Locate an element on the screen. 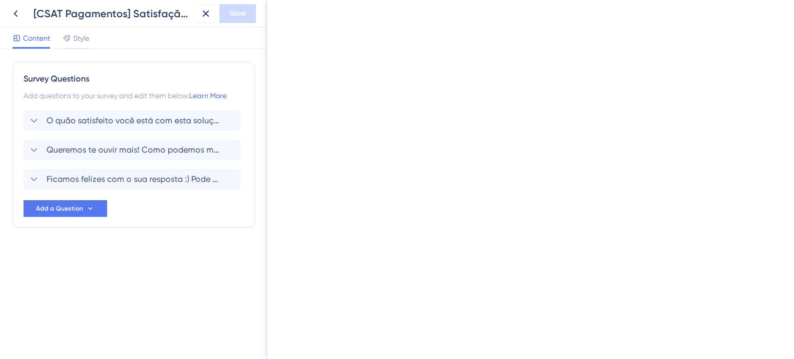 Image resolution: width=794 pixels, height=359 pixels. div: Add questions to your survey and edit them below. is located at coordinates (134, 96).